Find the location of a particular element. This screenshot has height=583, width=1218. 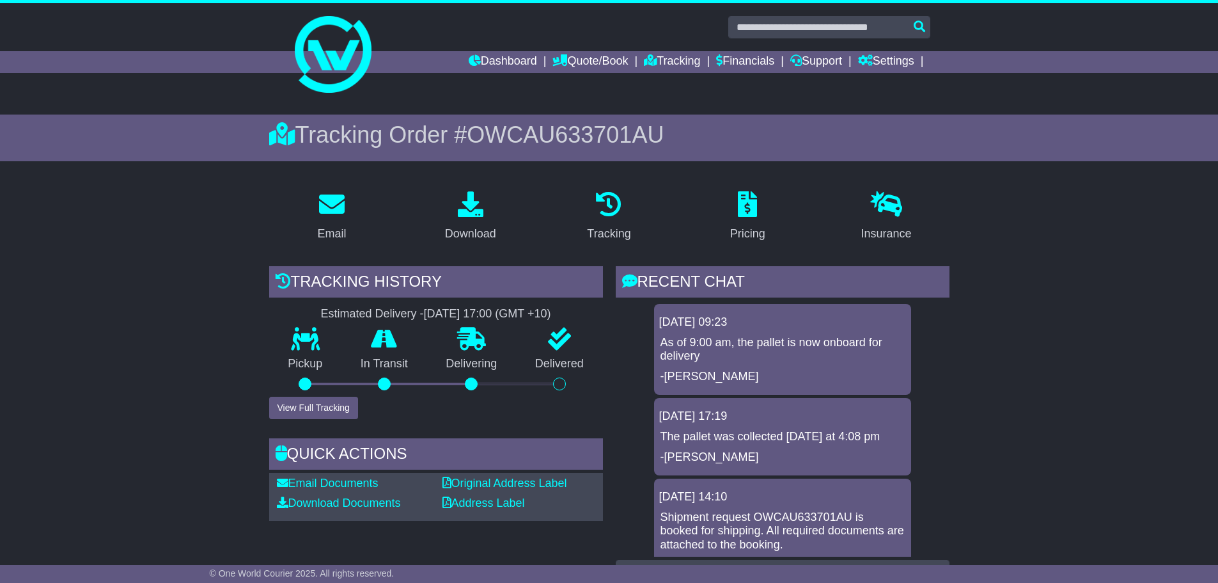

div: Tracking history is located at coordinates (436, 283).